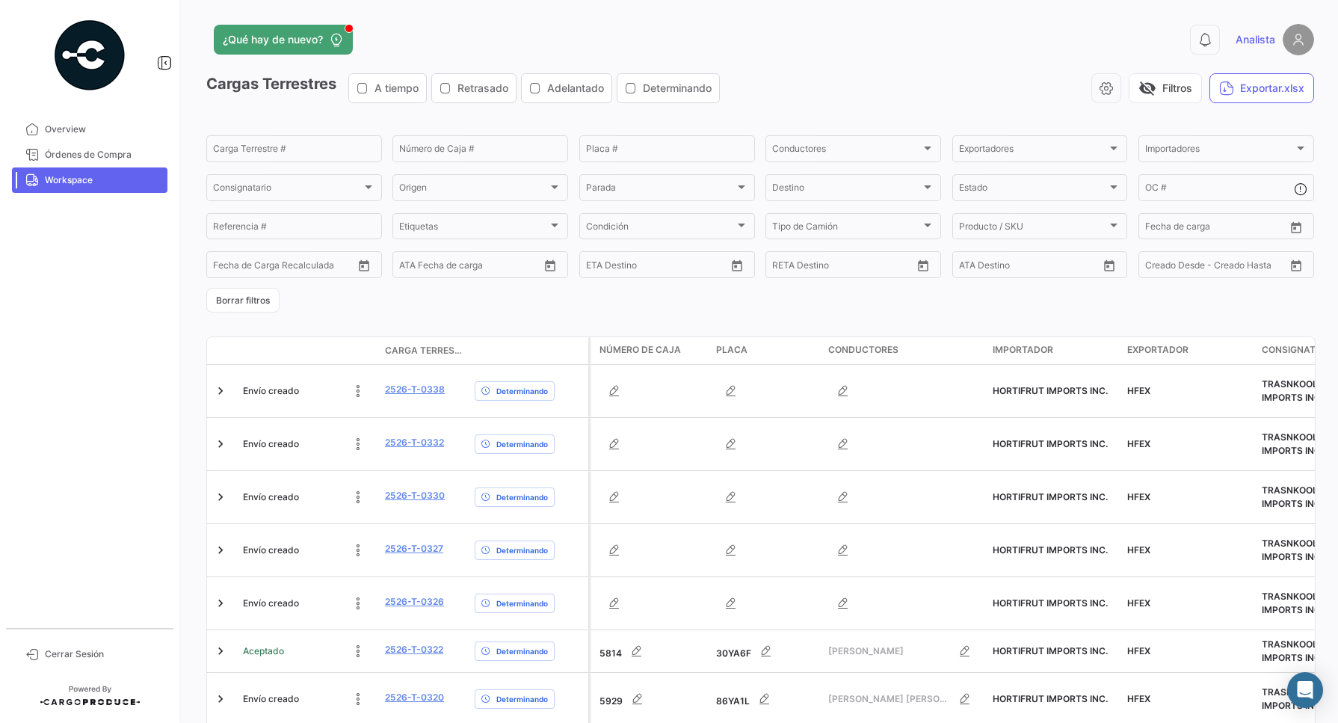 The width and height of the screenshot is (1338, 723). I want to click on span: Producto / SKU, so click(1033, 229).